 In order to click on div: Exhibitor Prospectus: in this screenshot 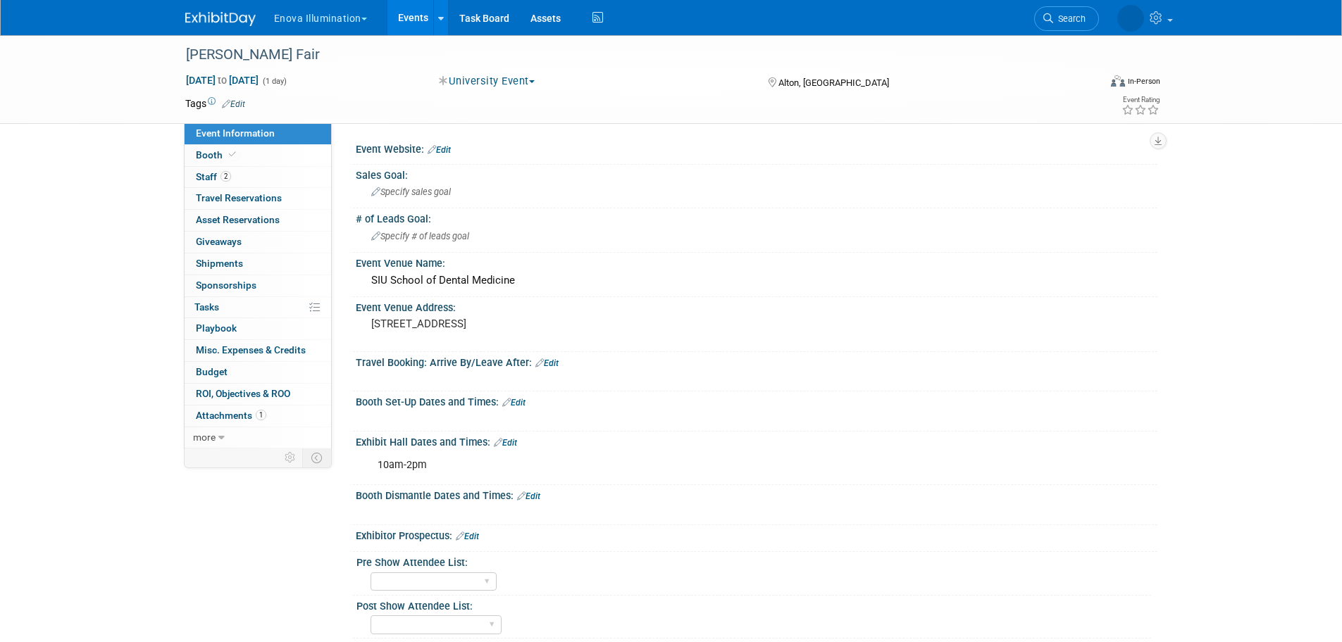, I will do `click(756, 535)`.